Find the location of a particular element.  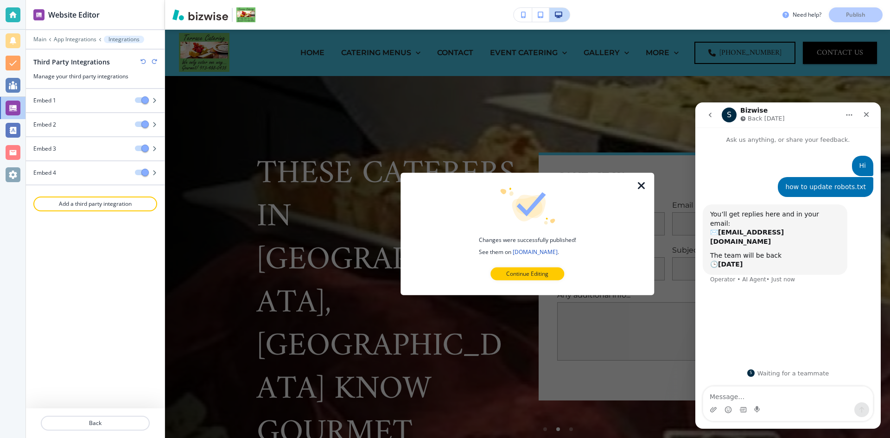

button: Upload attachment is located at coordinates (18, 307).